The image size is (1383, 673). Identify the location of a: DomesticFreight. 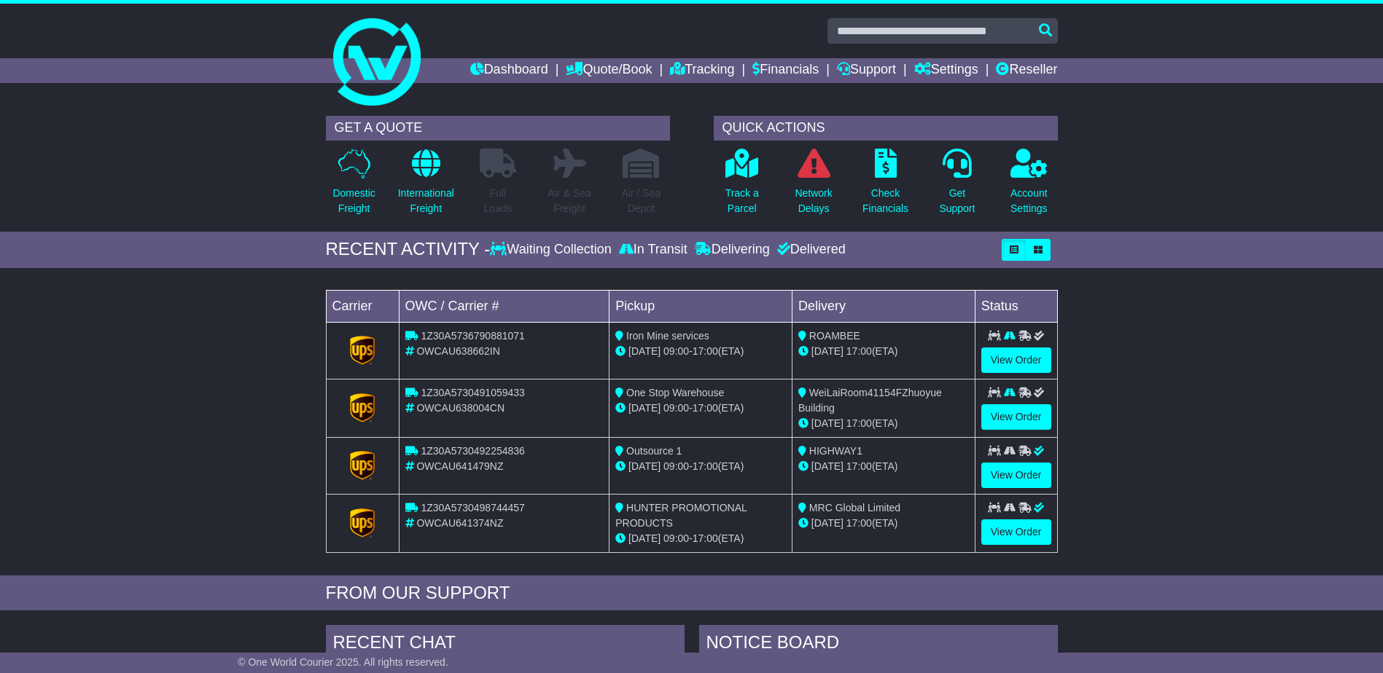
(353, 186).